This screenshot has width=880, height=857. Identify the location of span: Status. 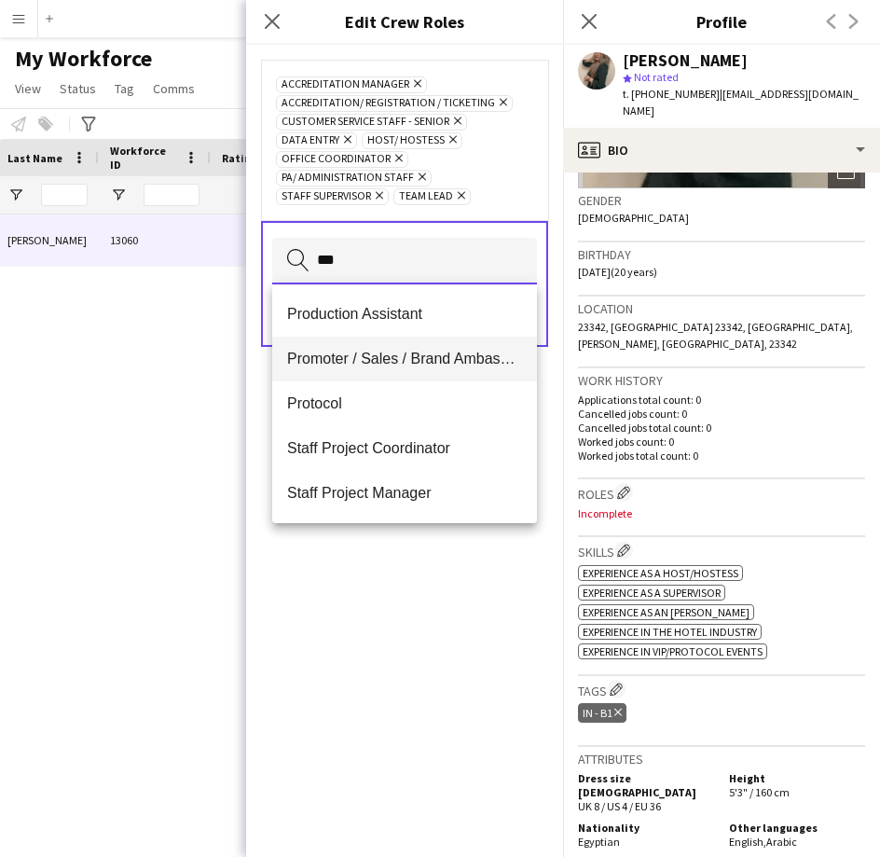
(77, 89).